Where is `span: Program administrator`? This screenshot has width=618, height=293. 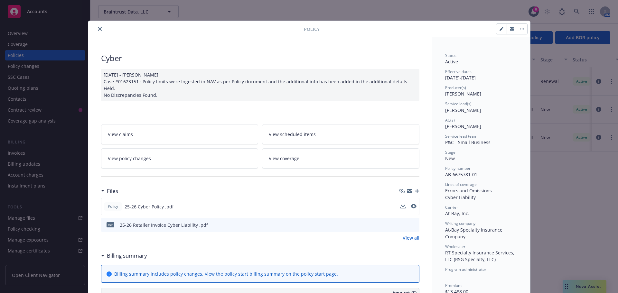 span: Program administrator is located at coordinates (465, 269).